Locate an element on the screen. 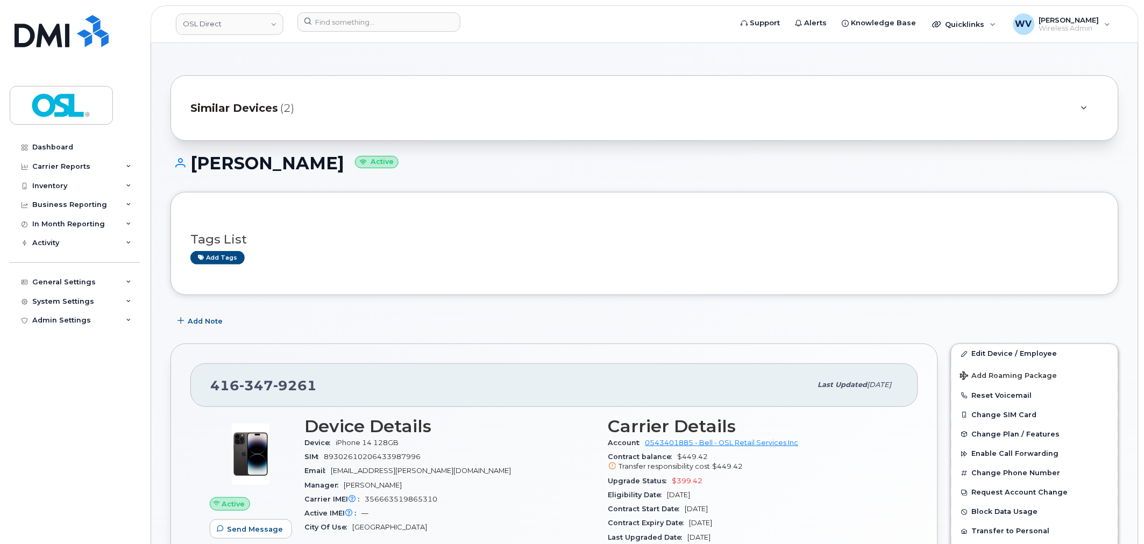 This screenshot has width=1144, height=544. a: Edit Device / Employee is located at coordinates (1035, 354).